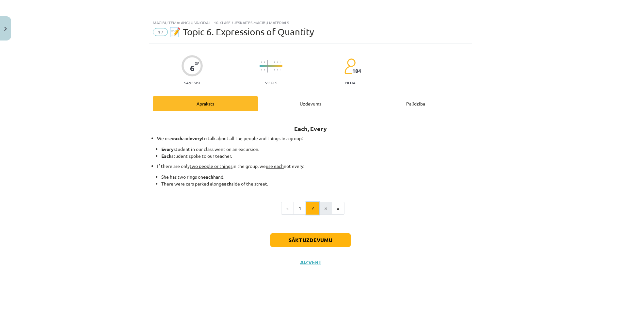 The height and width of the screenshot is (309, 621). I want to click on button: Aizvērt, so click(311, 262).